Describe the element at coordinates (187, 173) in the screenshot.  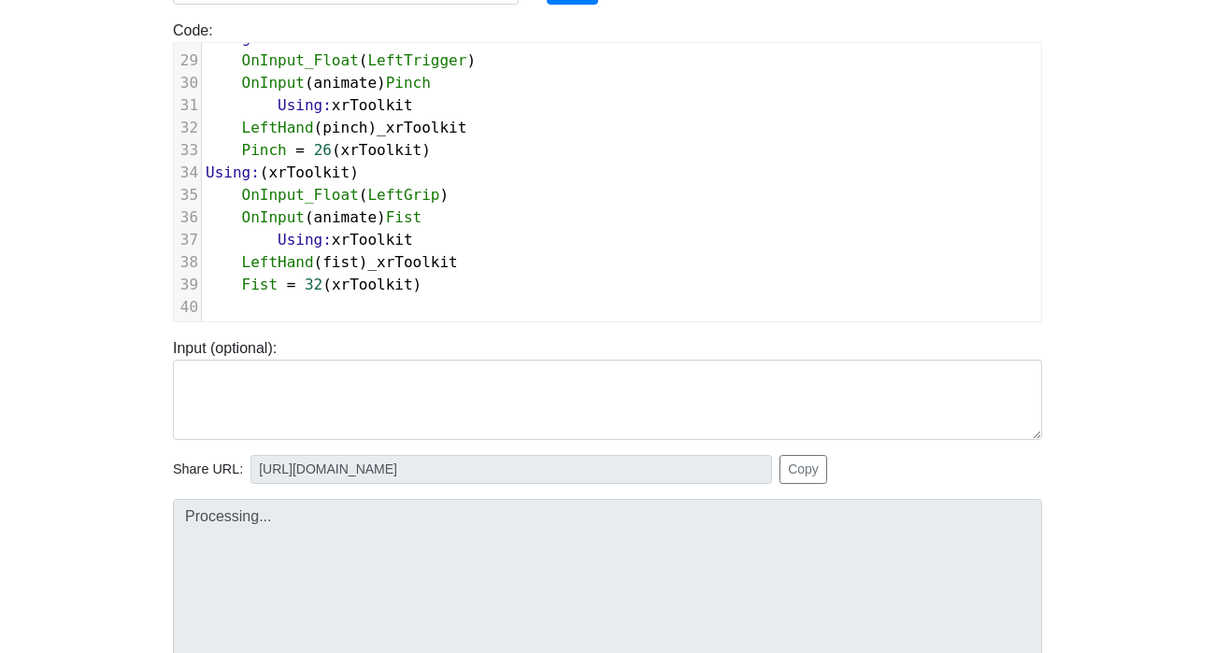
I see `div: 34` at that location.